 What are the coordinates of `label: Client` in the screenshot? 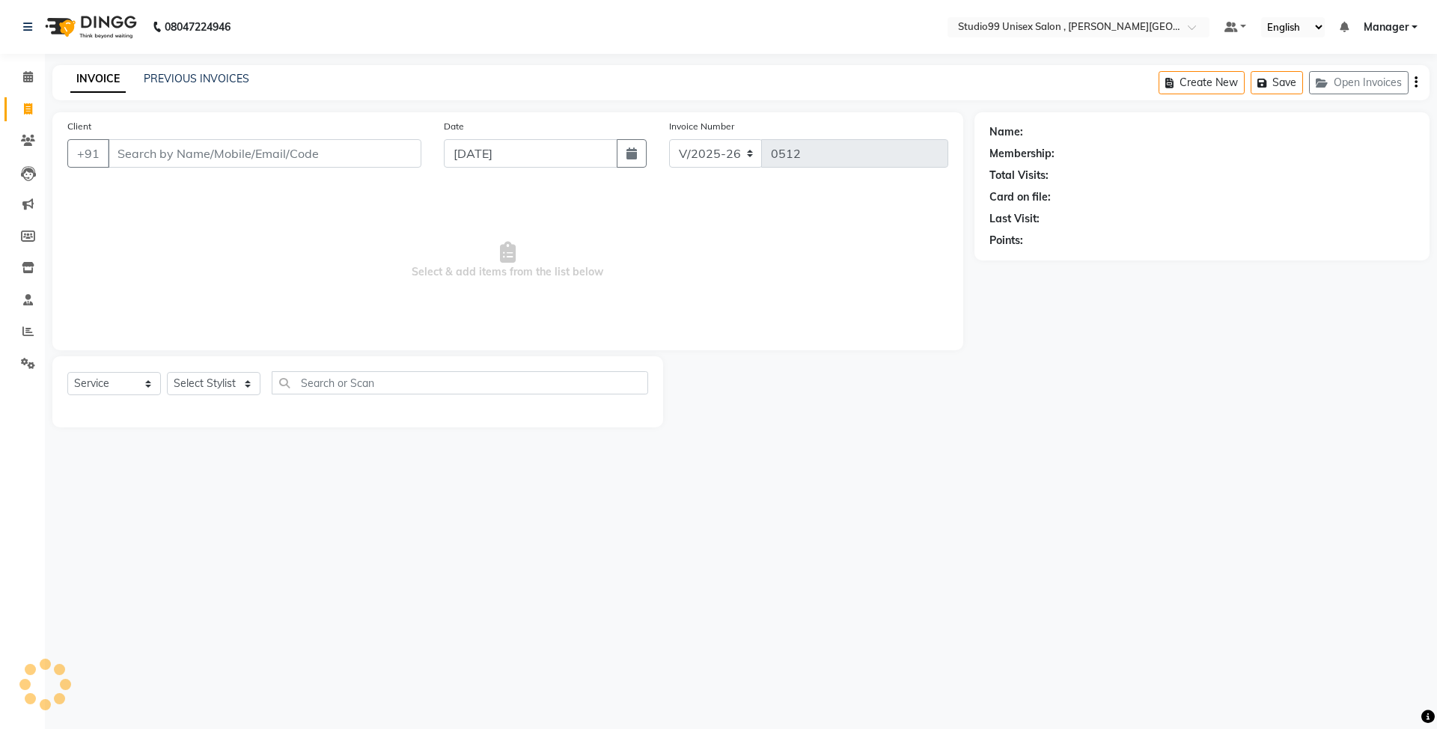 It's located at (79, 126).